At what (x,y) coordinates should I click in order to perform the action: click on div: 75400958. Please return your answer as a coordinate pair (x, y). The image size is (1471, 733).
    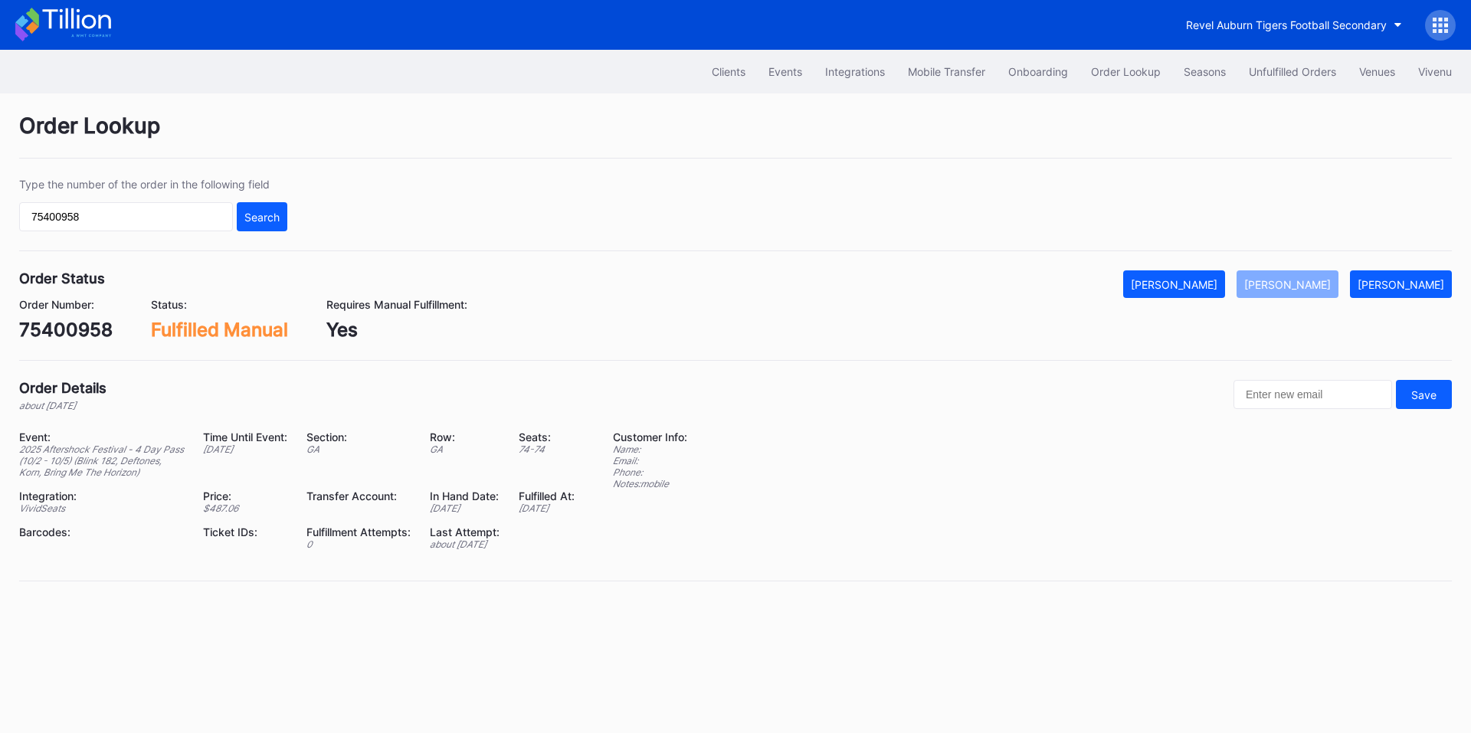
    Looking at the image, I should click on (66, 330).